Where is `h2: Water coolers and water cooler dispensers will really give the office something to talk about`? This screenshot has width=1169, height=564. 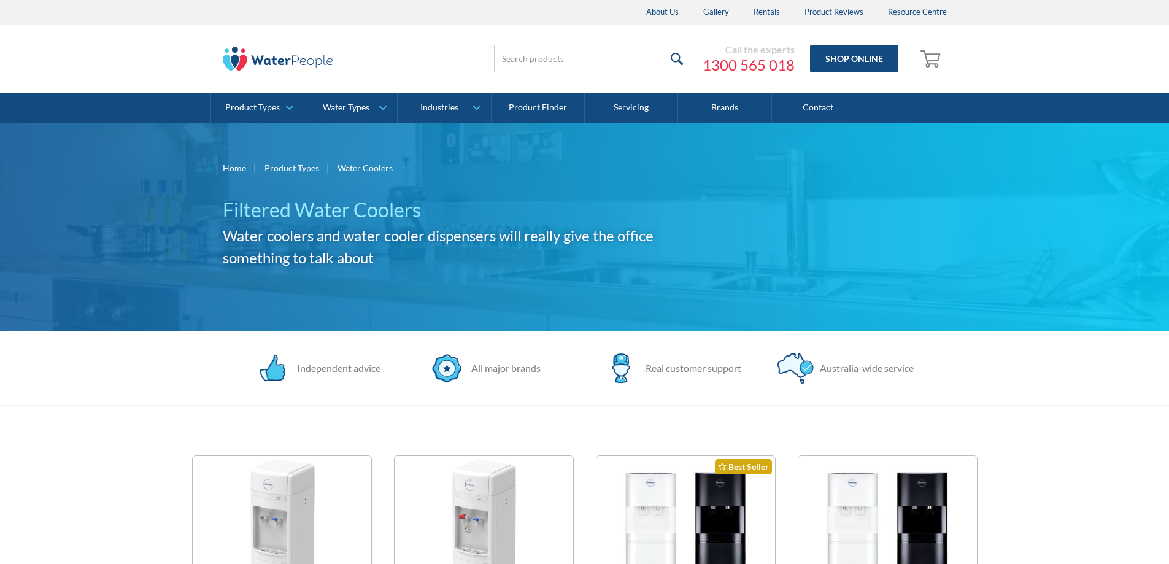
h2: Water coolers and water cooler dispensers will really give the office something to talk about is located at coordinates (458, 247).